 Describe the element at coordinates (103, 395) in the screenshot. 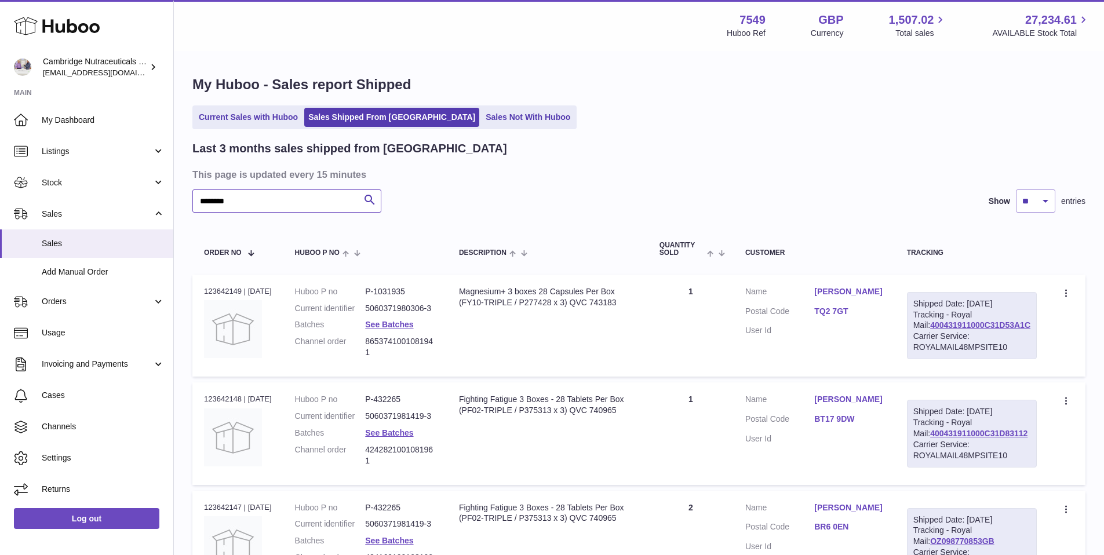

I see `span: Cases` at that location.